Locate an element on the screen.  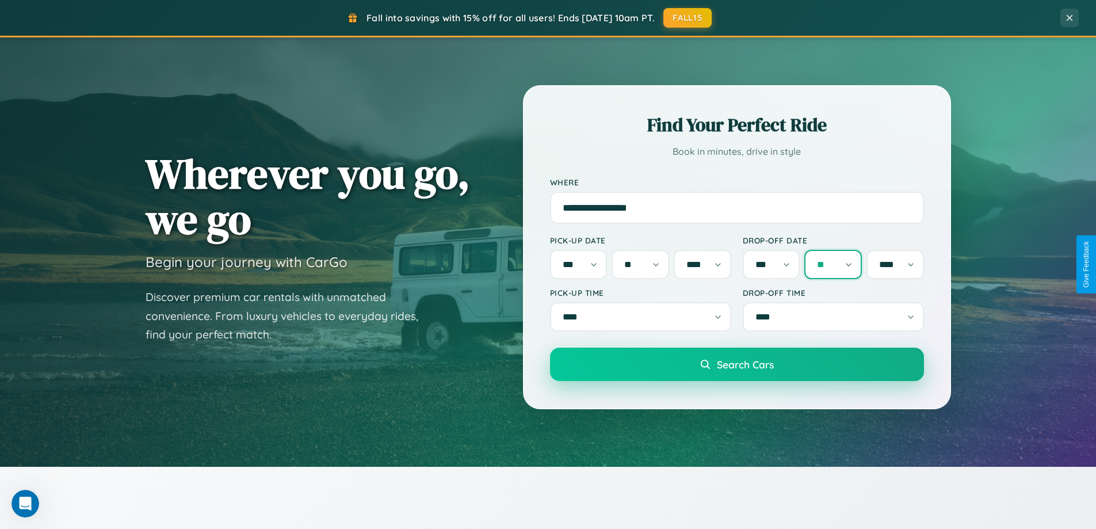
button: Search Cars is located at coordinates (737, 364).